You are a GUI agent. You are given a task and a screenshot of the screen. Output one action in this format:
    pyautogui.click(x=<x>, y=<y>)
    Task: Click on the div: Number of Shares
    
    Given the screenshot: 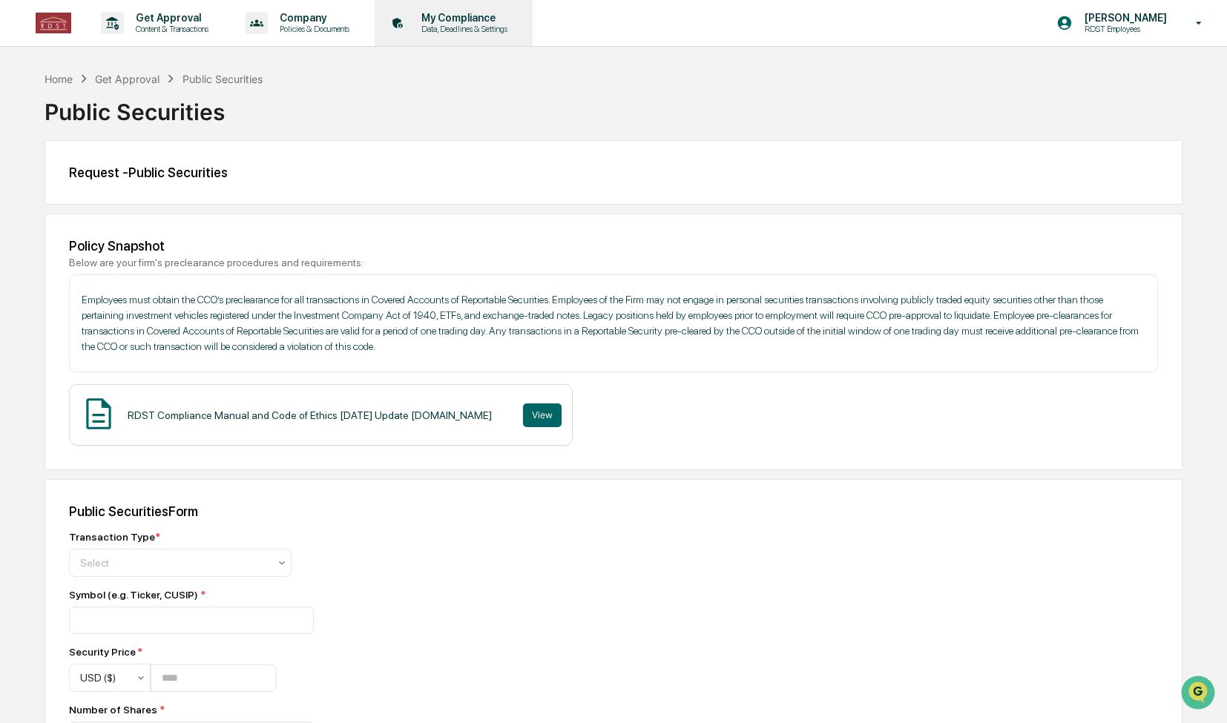 What is the action you would take?
    pyautogui.click(x=329, y=710)
    